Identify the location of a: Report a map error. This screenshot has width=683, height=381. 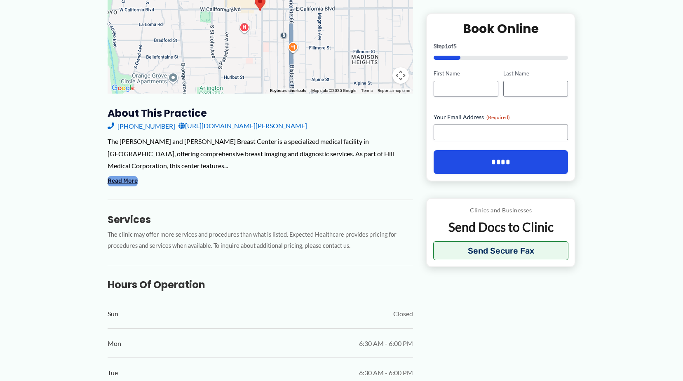
(394, 90).